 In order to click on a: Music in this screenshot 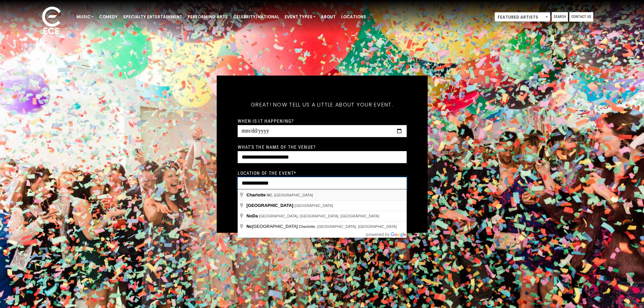, I will do `click(85, 17)`.